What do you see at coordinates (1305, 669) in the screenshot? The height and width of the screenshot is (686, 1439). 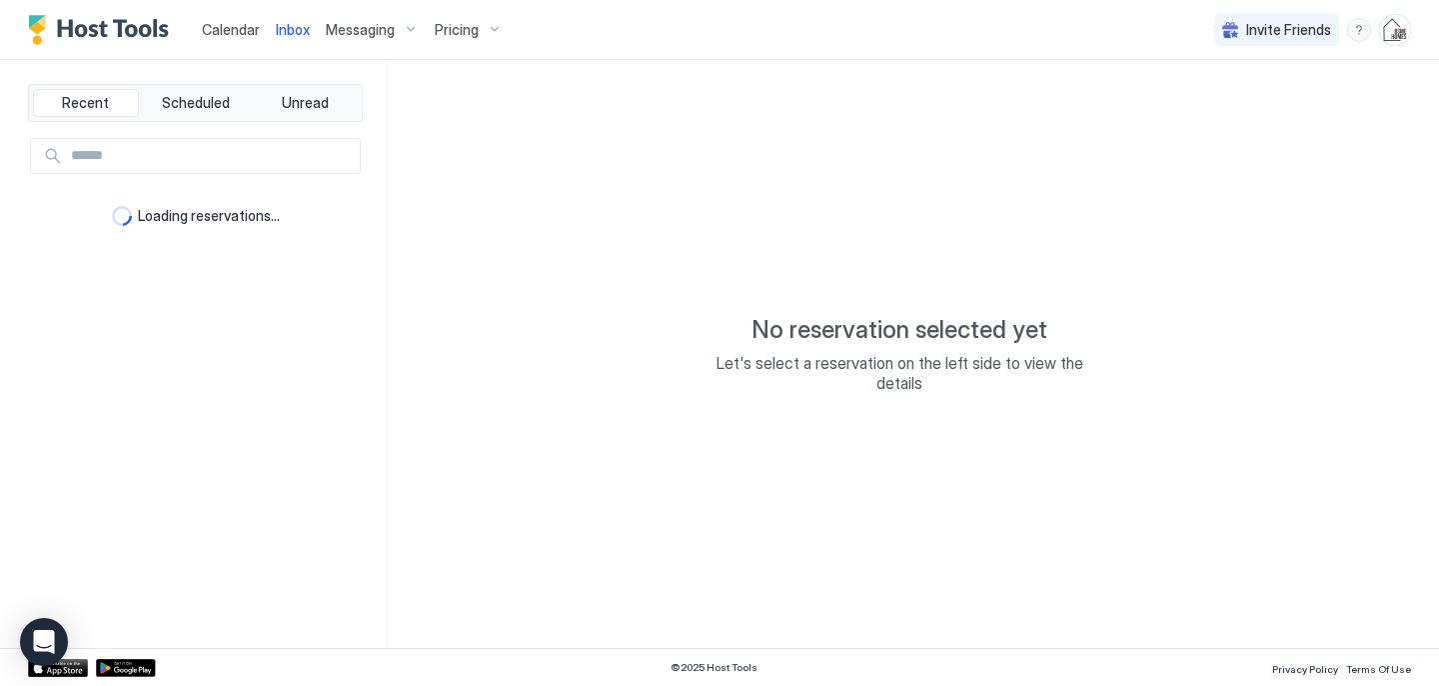 I see `span: Privacy Policy` at bounding box center [1305, 669].